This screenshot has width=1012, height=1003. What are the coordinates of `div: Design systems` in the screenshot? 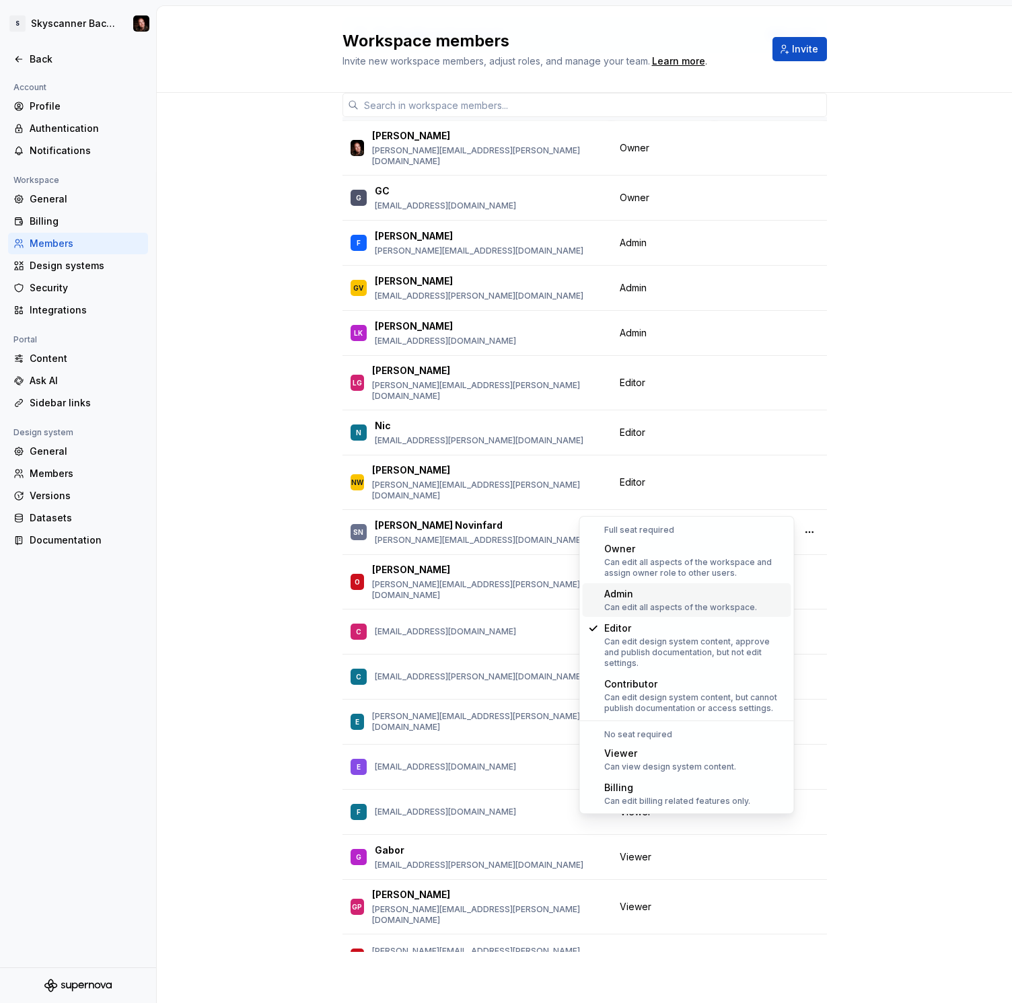 It's located at (86, 266).